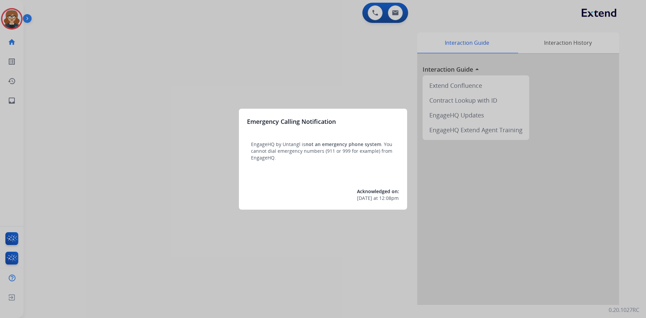 The width and height of the screenshot is (646, 318). I want to click on span: not an emergency phone system, so click(343, 144).